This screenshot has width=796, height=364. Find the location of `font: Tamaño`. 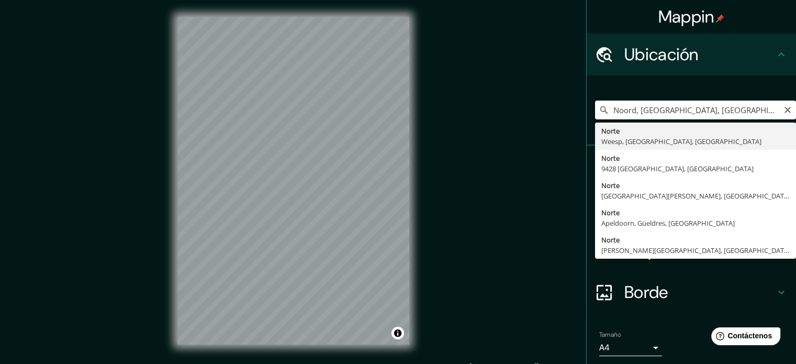

font: Tamaño is located at coordinates (610, 334).